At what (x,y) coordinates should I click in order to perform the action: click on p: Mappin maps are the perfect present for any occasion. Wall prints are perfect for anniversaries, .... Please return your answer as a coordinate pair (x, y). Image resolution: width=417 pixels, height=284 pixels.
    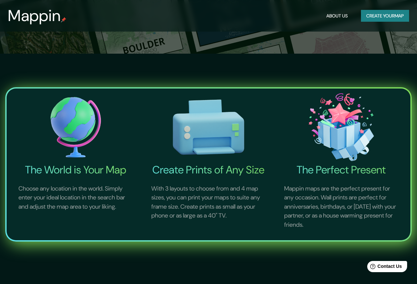
    Looking at the image, I should click on (341, 207).